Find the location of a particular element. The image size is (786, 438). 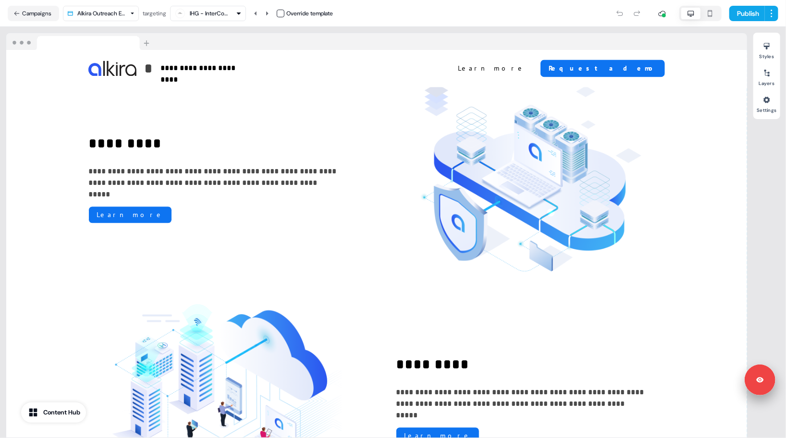

button: Publish is located at coordinates (747, 13).